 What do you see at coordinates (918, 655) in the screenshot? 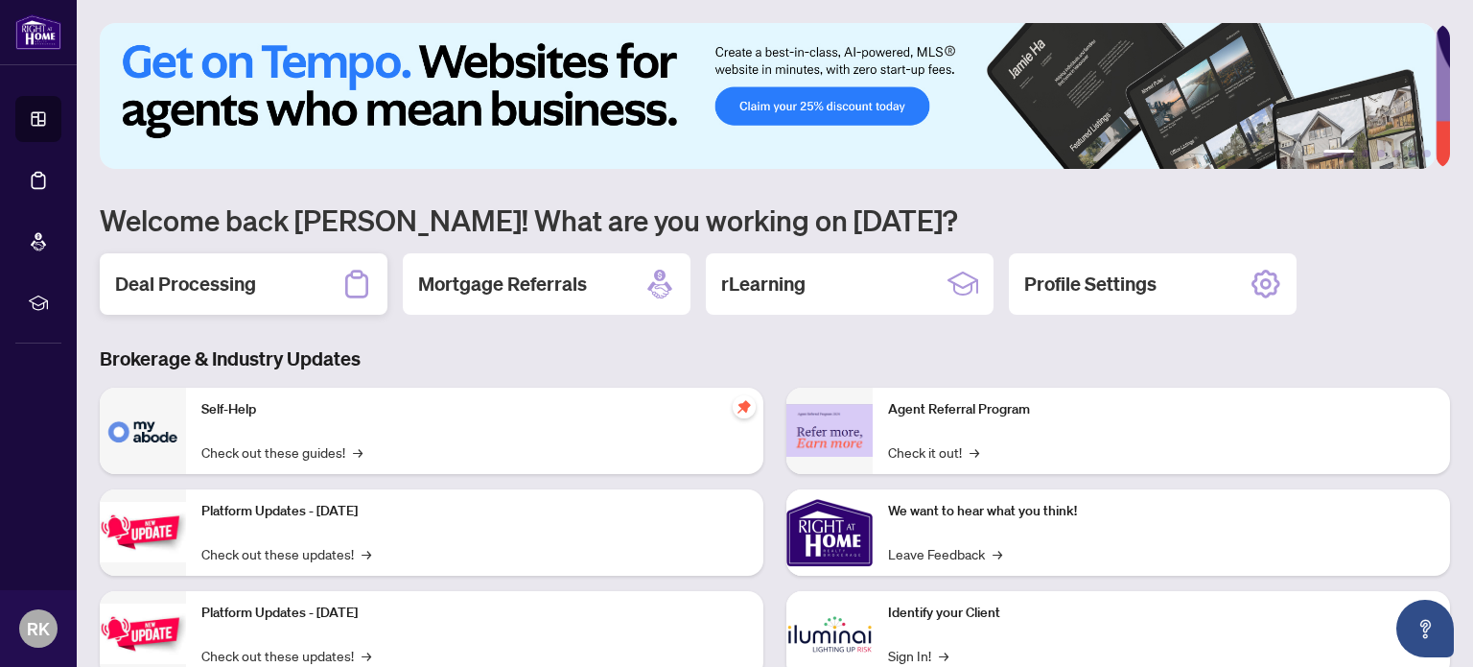
I see `a: Sign In!→` at bounding box center [918, 655].